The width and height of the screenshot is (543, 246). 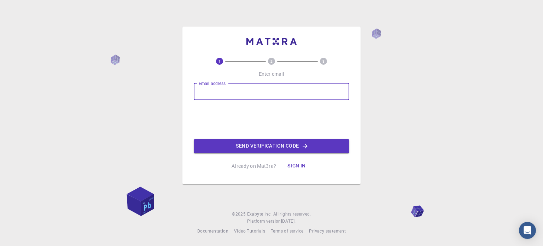 I want to click on span: Documentation, so click(x=213, y=230).